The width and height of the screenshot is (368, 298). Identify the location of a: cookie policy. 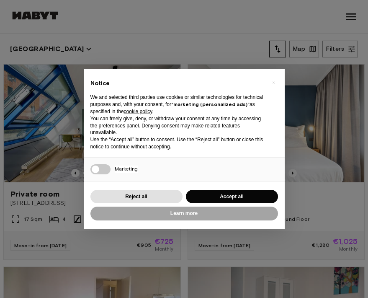
(138, 111).